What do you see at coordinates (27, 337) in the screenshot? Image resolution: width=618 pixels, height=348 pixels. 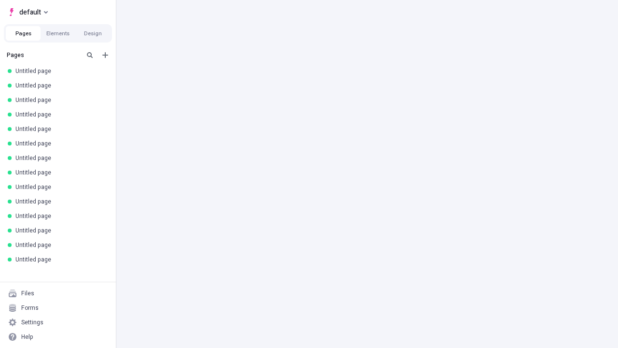 I see `div: Help` at bounding box center [27, 337].